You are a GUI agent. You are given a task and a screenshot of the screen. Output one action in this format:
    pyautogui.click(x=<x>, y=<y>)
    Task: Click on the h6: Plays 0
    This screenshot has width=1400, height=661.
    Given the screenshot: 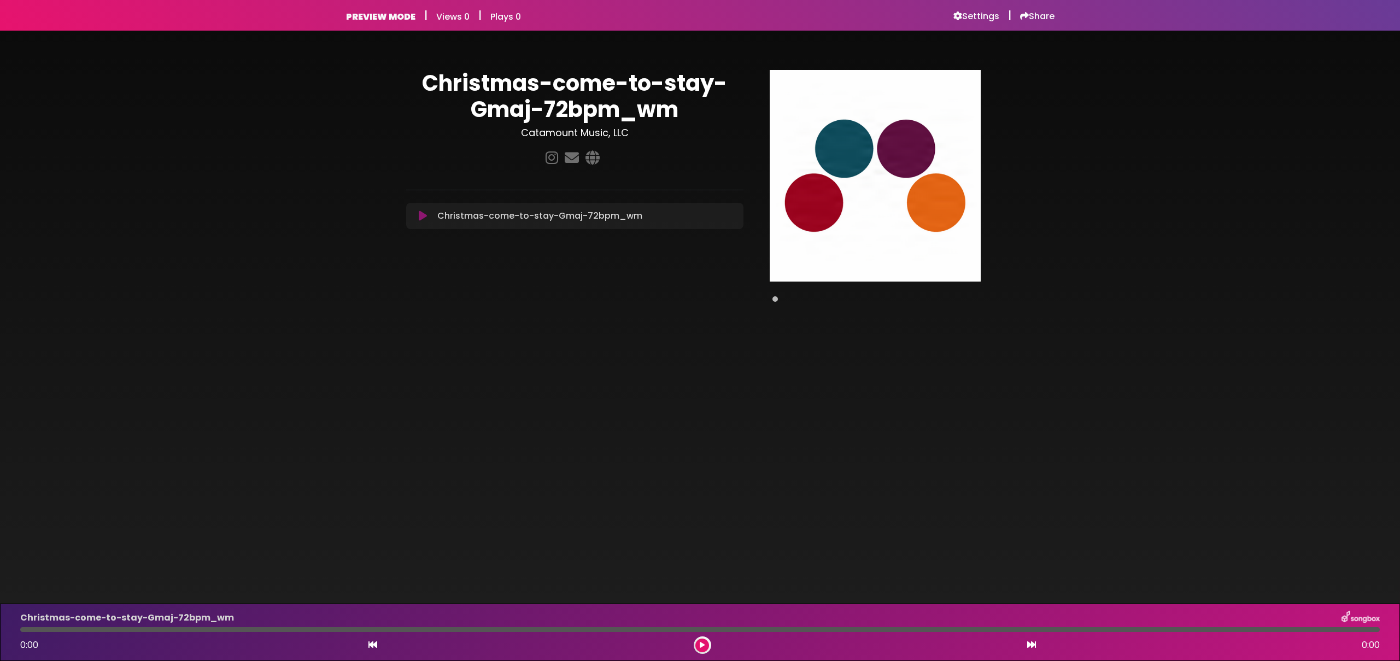 What is the action you would take?
    pyautogui.click(x=506, y=16)
    